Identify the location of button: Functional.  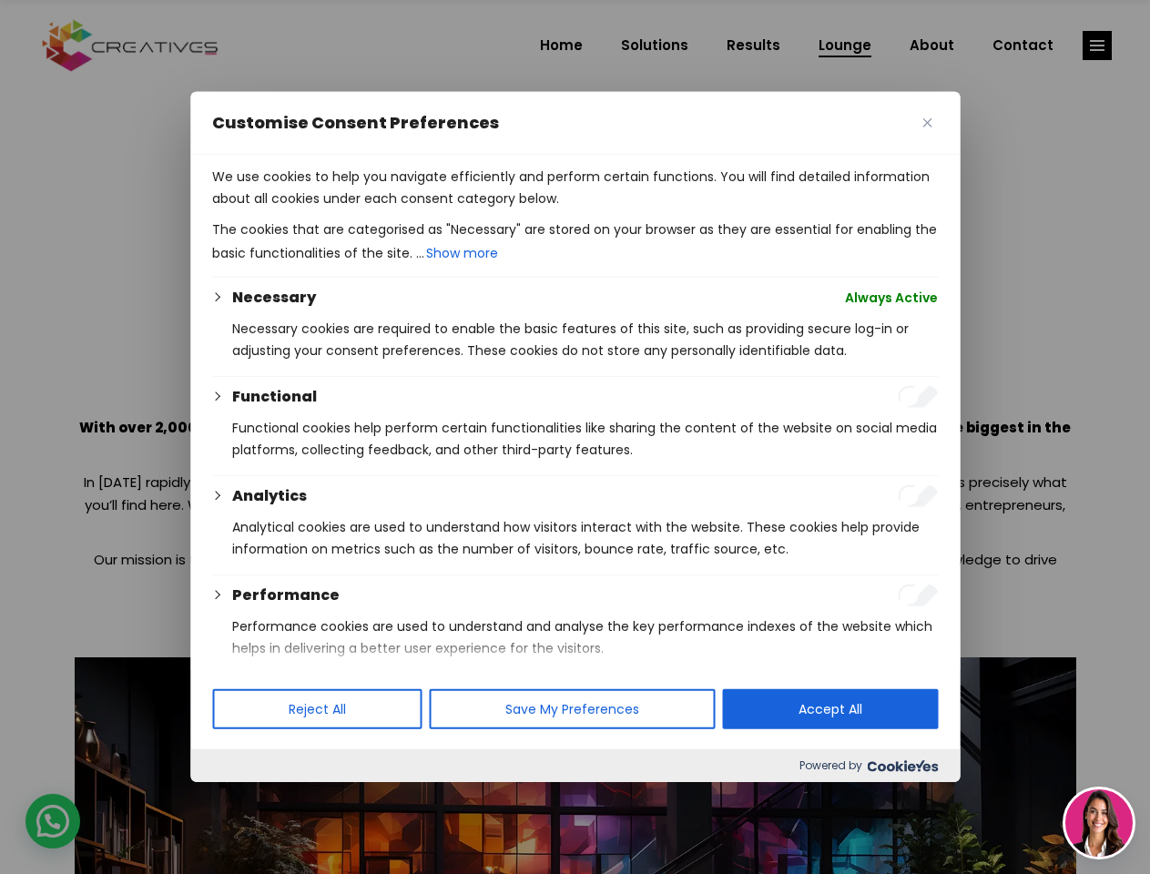
(274, 397).